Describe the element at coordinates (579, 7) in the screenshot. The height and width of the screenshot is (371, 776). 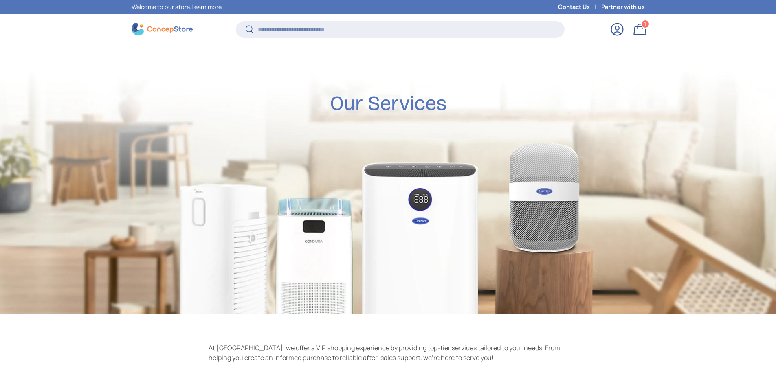
I see `a: Contact Us` at that location.